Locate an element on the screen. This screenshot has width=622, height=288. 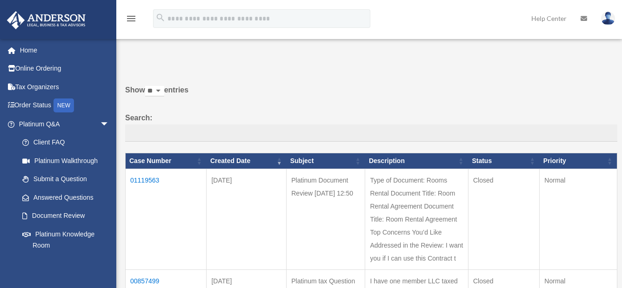
td: Normal is located at coordinates (578, 219).